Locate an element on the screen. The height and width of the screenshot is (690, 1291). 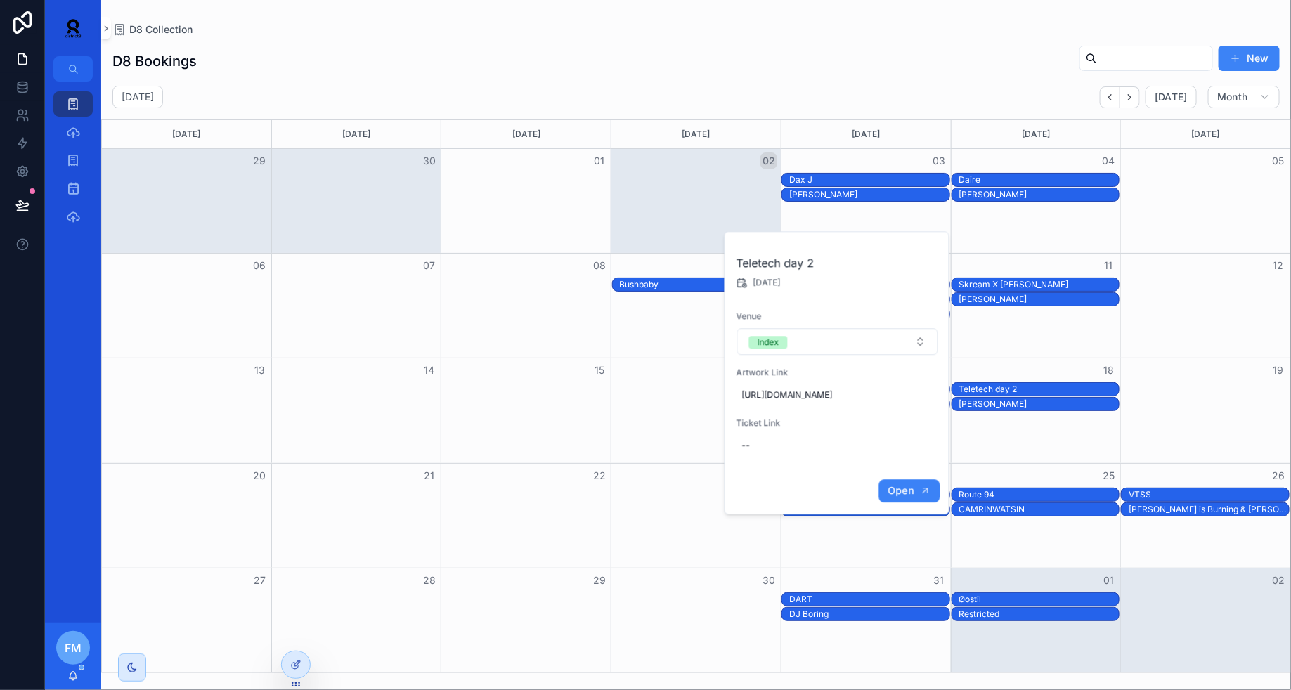
button: Select Button is located at coordinates (838, 342).